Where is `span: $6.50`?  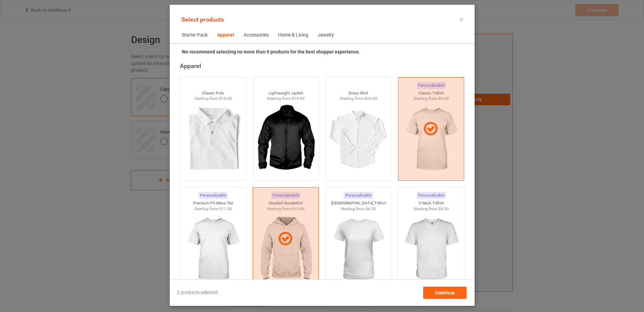 span: $6.50 is located at coordinates (370, 209).